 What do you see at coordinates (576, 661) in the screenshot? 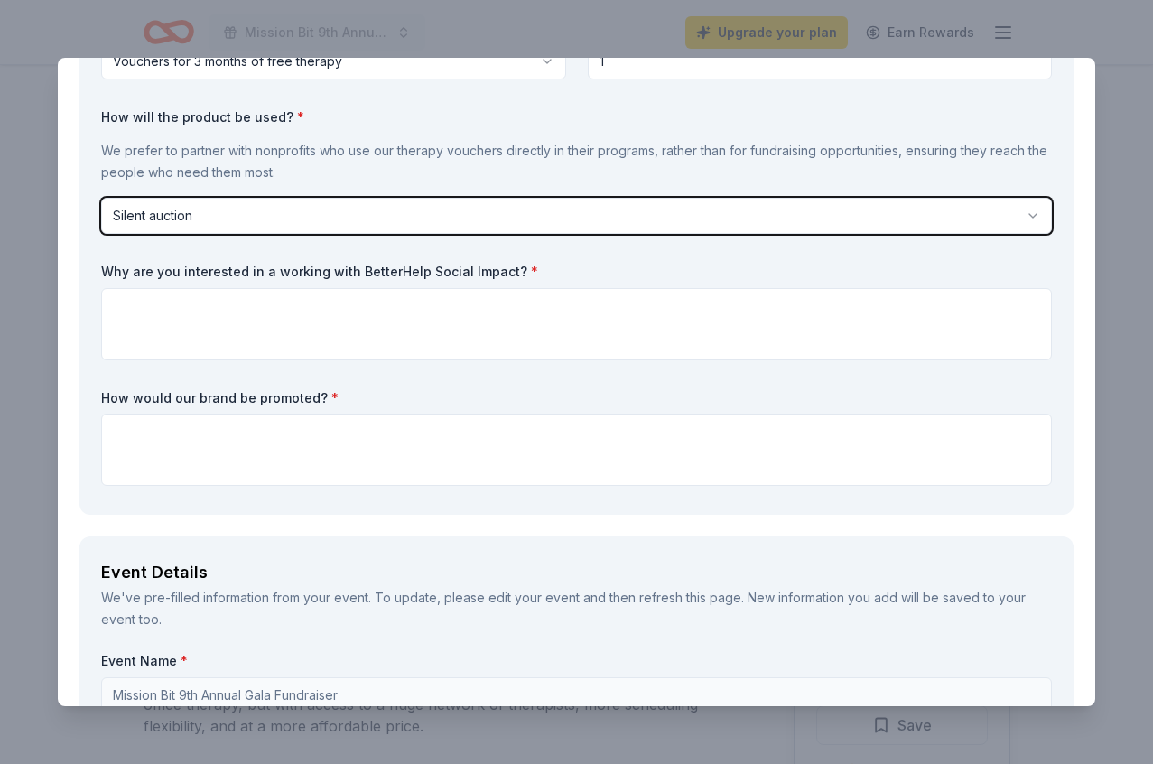
I see `label: Event Name` at bounding box center [576, 661].